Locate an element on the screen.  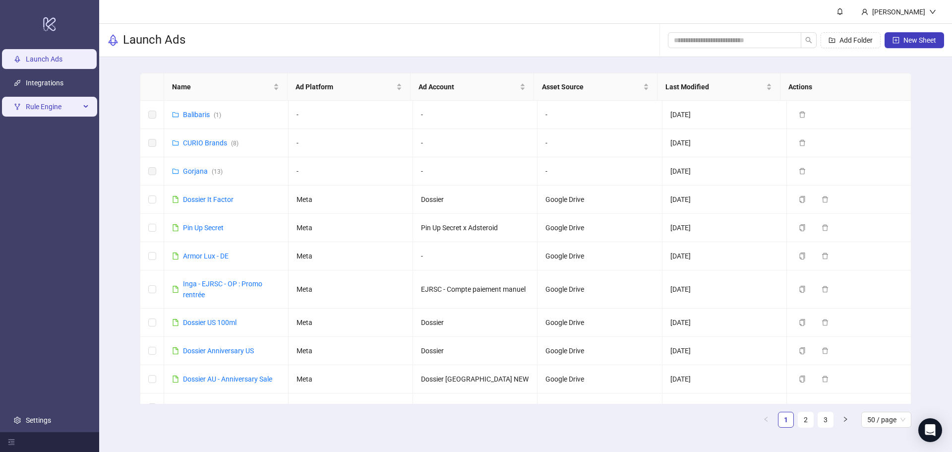
a: Launch Ads is located at coordinates (44, 59).